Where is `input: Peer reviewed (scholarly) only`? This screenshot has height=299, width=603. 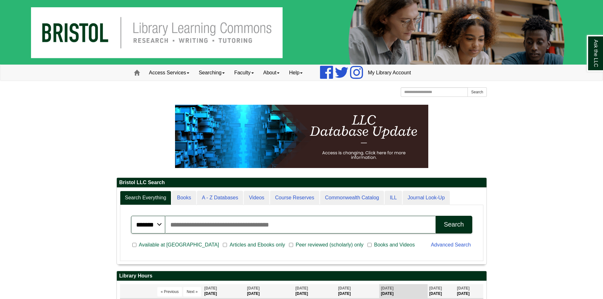 input: Peer reviewed (scholarly) only is located at coordinates (291, 245).